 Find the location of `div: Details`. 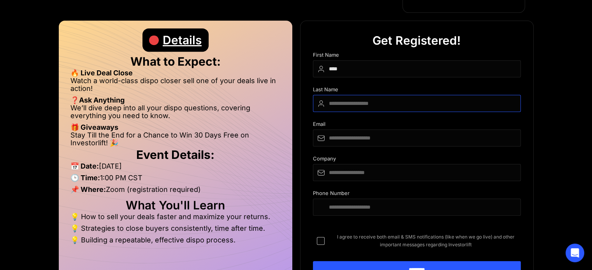

div: Details is located at coordinates (182, 40).